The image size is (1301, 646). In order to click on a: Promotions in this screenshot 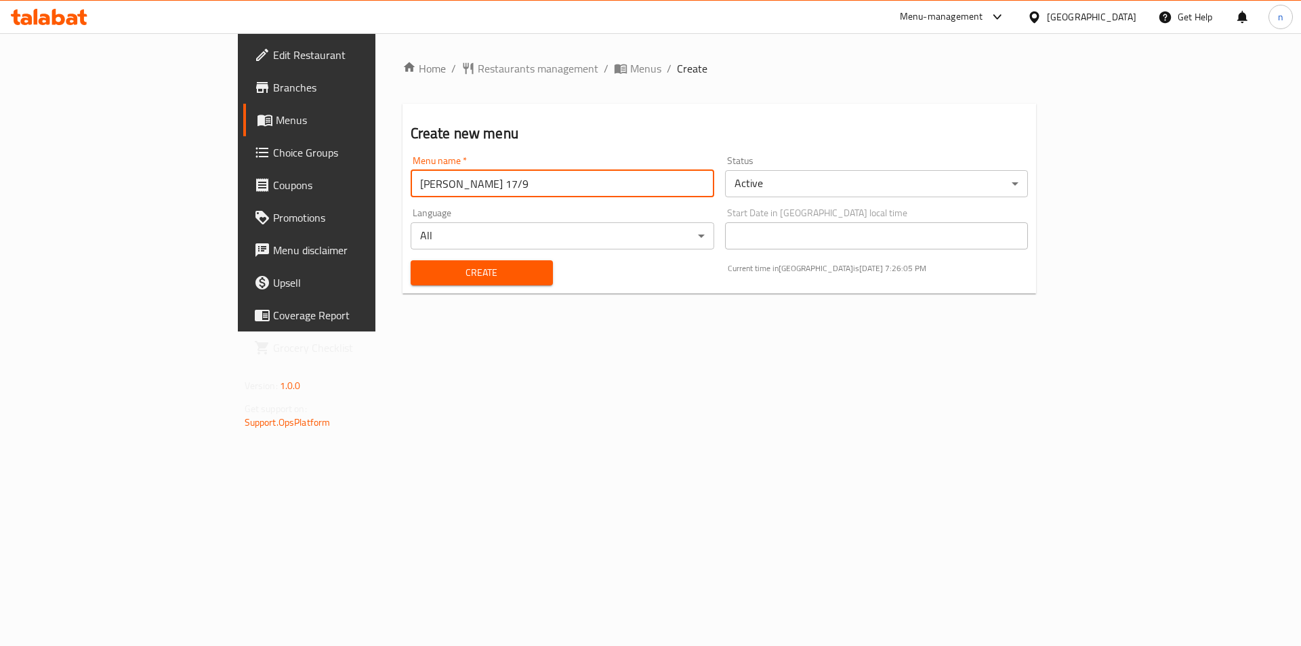, I will do `click(349, 217)`.